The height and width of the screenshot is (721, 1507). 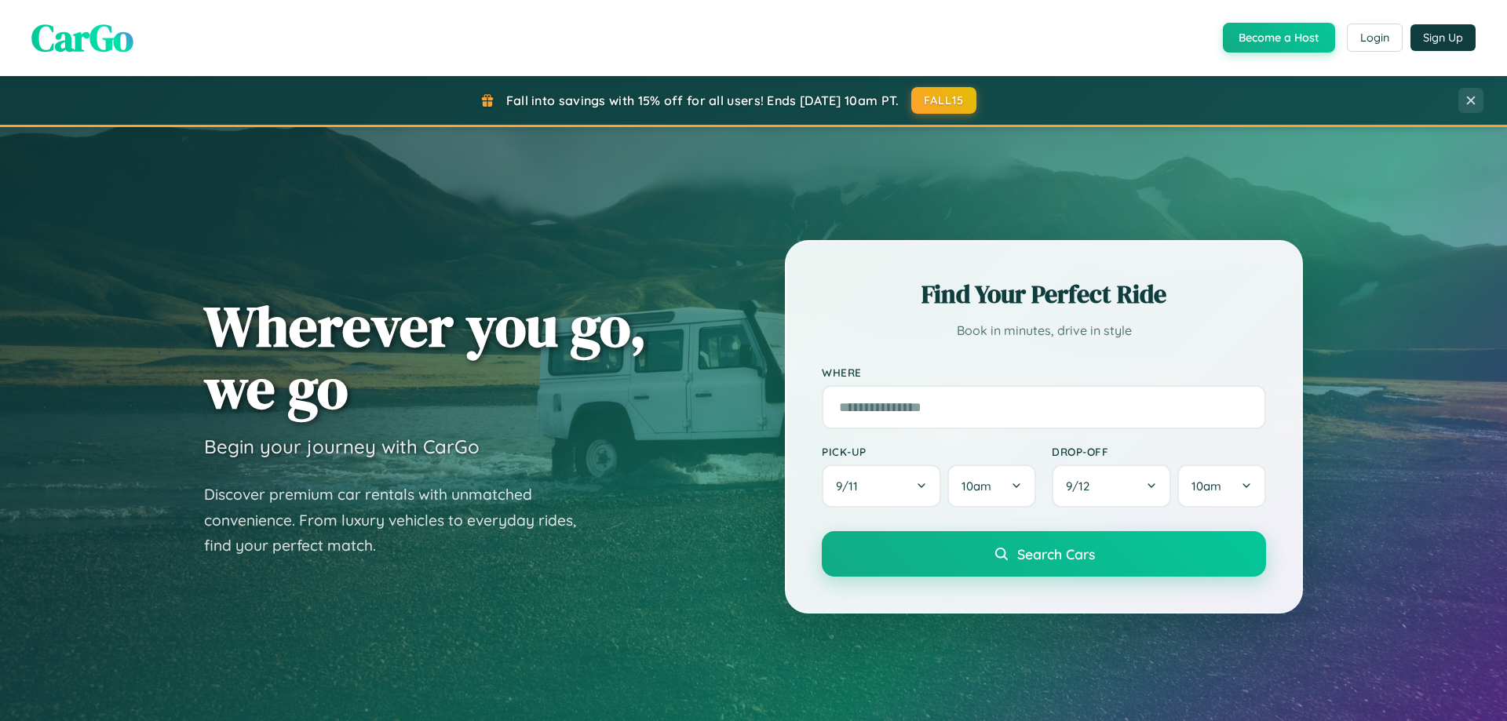 I want to click on button: Login, so click(x=1374, y=38).